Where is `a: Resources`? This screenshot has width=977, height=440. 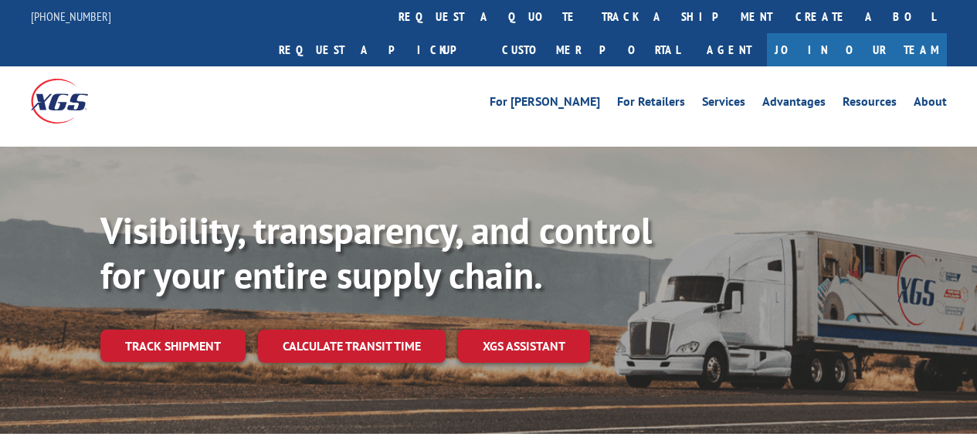
a: Resources is located at coordinates (870, 104).